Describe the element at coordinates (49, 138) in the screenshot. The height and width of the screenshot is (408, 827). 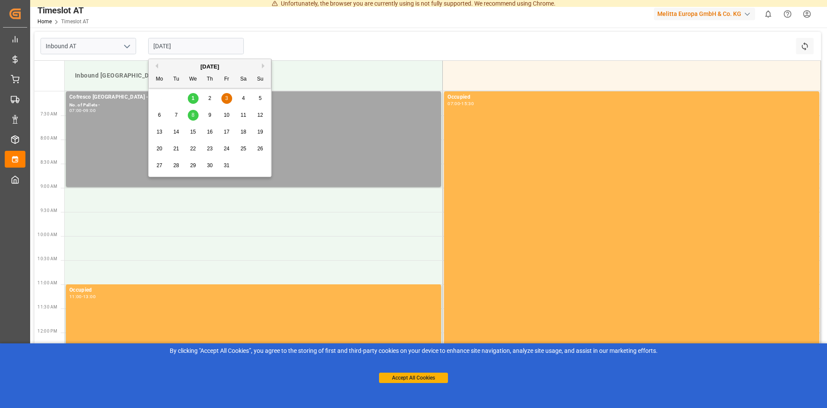
I see `span: 8:00 AM` at that location.